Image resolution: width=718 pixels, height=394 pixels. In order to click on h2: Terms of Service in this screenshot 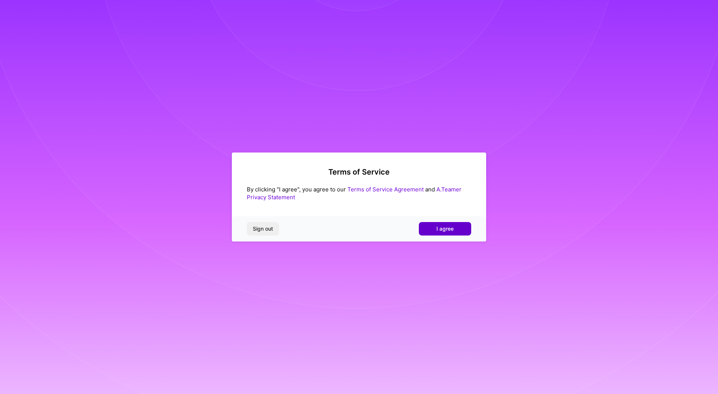, I will do `click(359, 172)`.